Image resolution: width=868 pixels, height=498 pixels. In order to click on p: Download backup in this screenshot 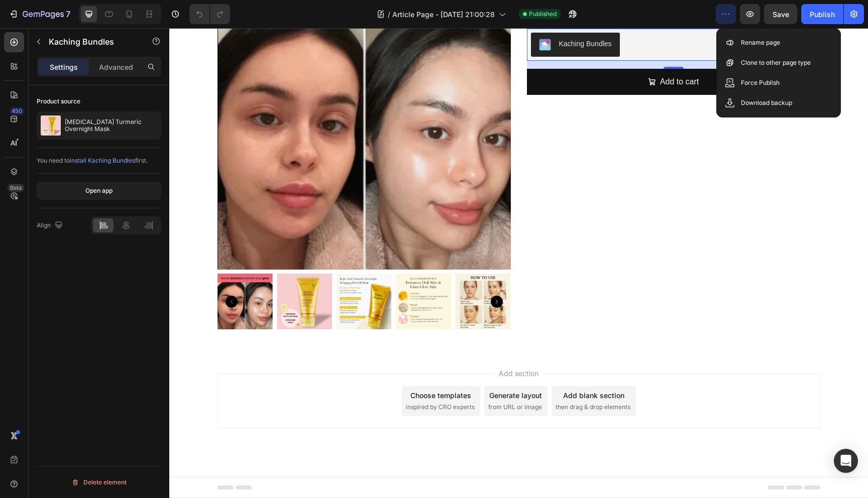, I will do `click(766, 103)`.